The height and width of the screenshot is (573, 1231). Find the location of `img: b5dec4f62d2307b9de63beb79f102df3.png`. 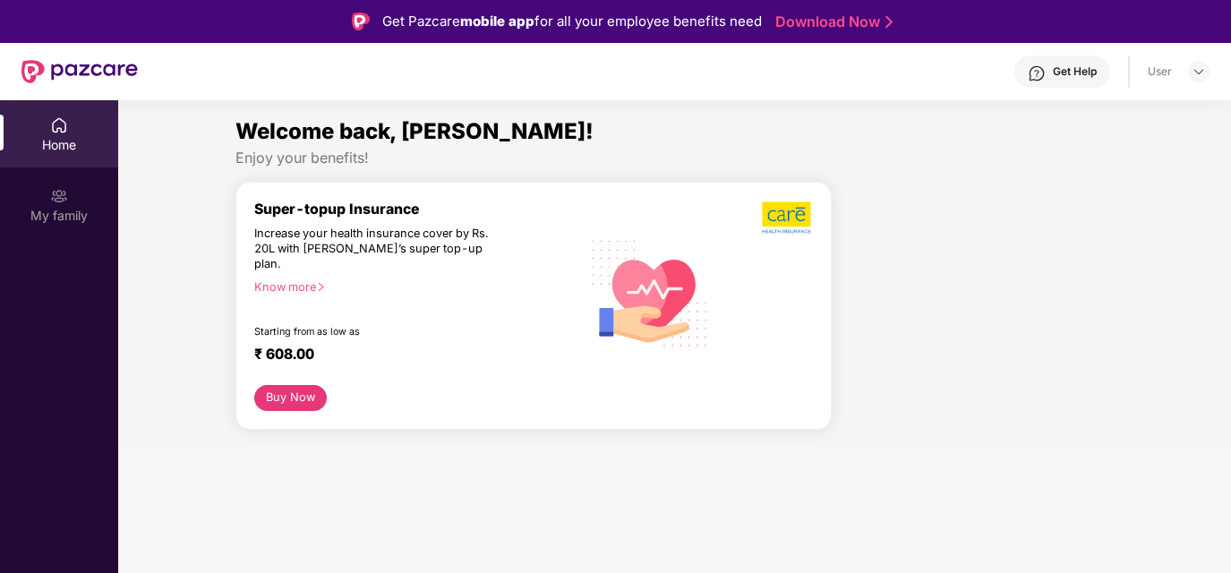

img: b5dec4f62d2307b9de63beb79f102df3.png is located at coordinates (787, 218).